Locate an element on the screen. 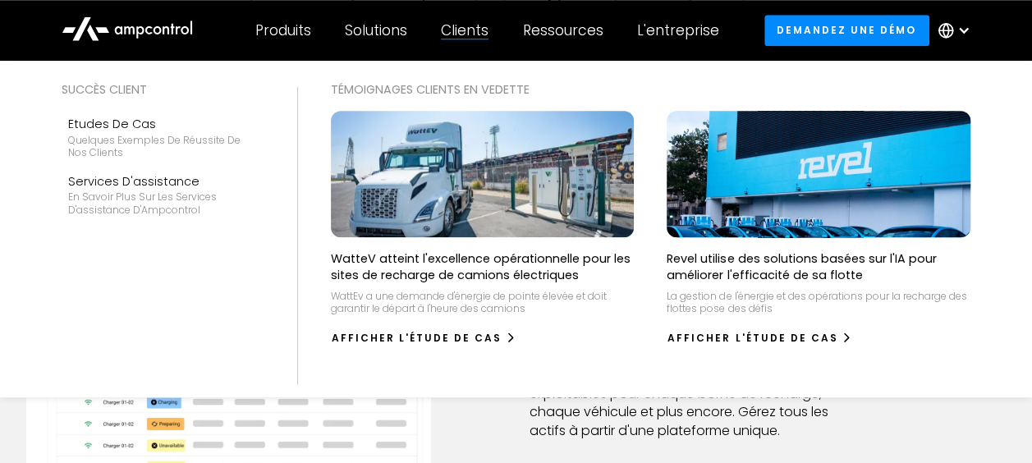 This screenshot has width=1032, height=463. div: Ressources is located at coordinates (563, 30).